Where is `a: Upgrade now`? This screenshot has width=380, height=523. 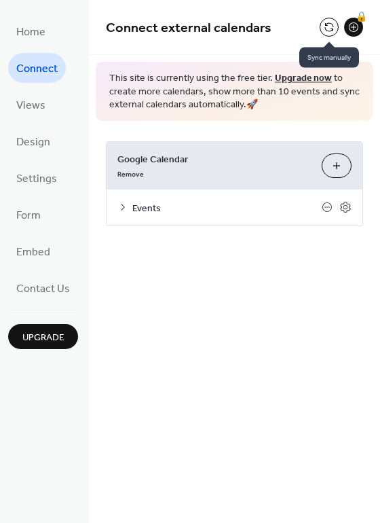
a: Upgrade now is located at coordinates (303, 78).